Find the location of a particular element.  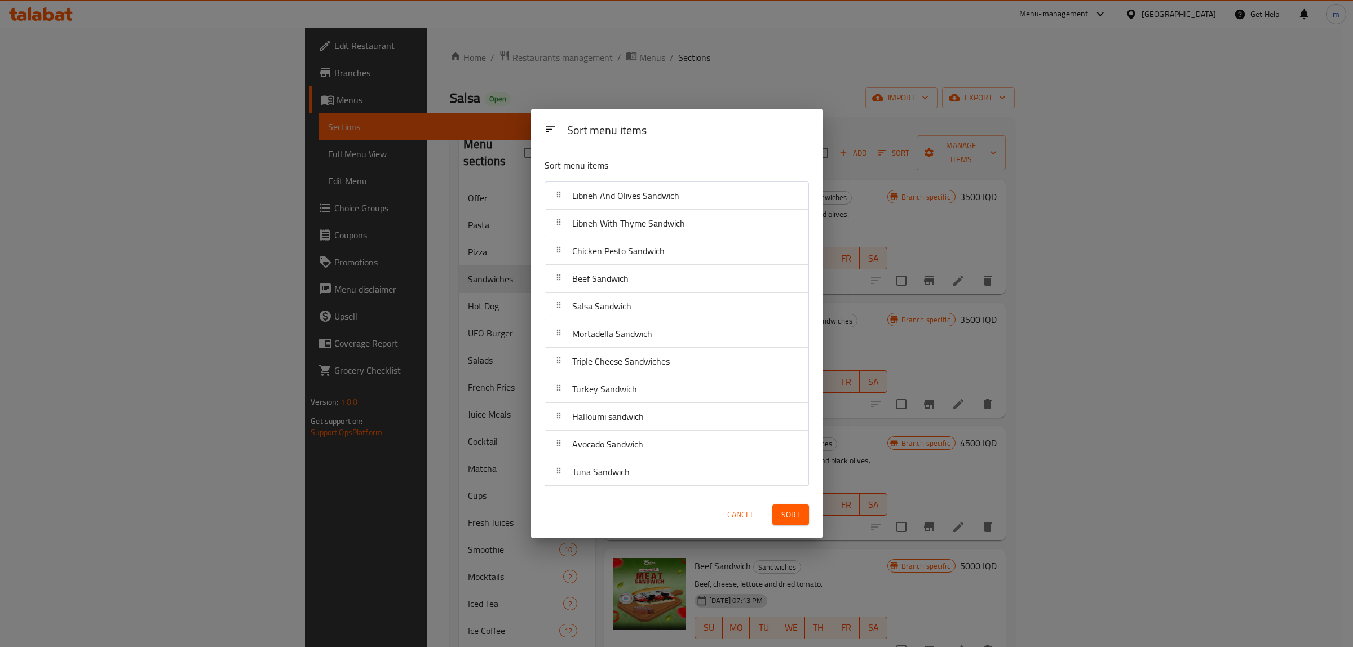

div: Libneh With Thyme Sandwich is located at coordinates (676, 223).